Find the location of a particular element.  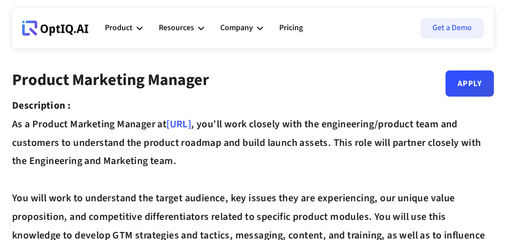

a: Webflow Homepage is located at coordinates (55, 28).